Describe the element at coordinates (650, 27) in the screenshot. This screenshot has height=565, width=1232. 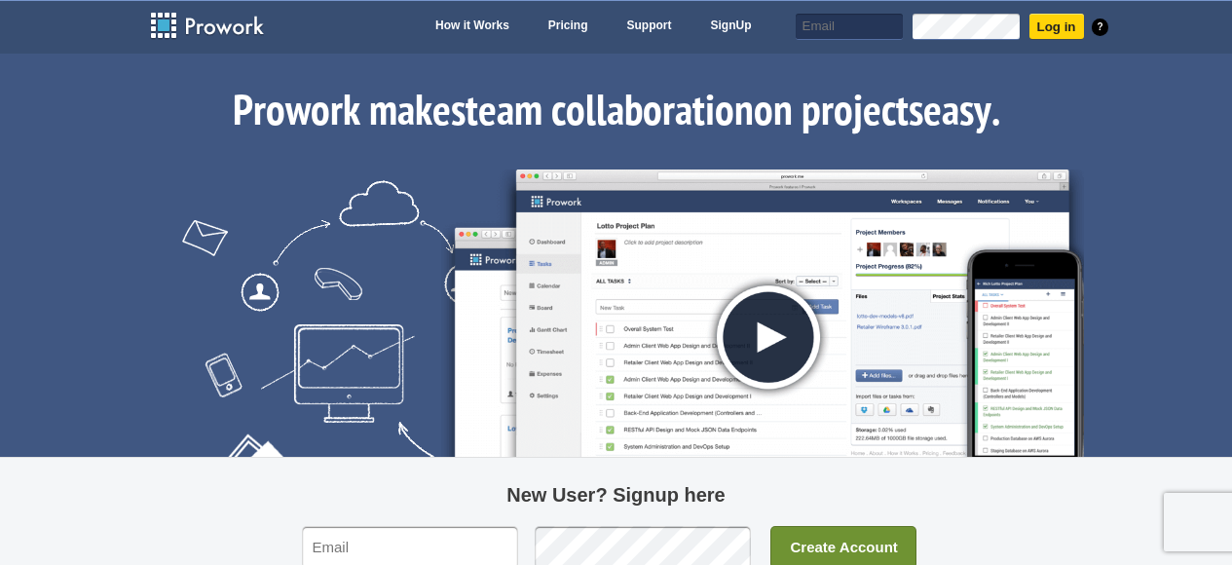
I see `a: Support` at that location.